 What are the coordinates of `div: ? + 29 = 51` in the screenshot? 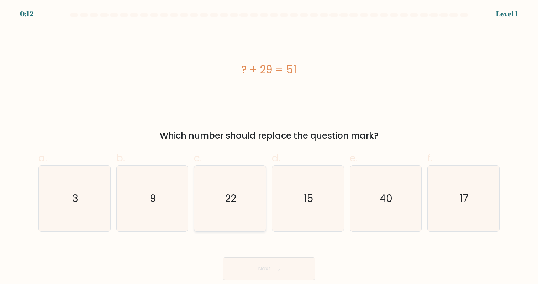 It's located at (269, 69).